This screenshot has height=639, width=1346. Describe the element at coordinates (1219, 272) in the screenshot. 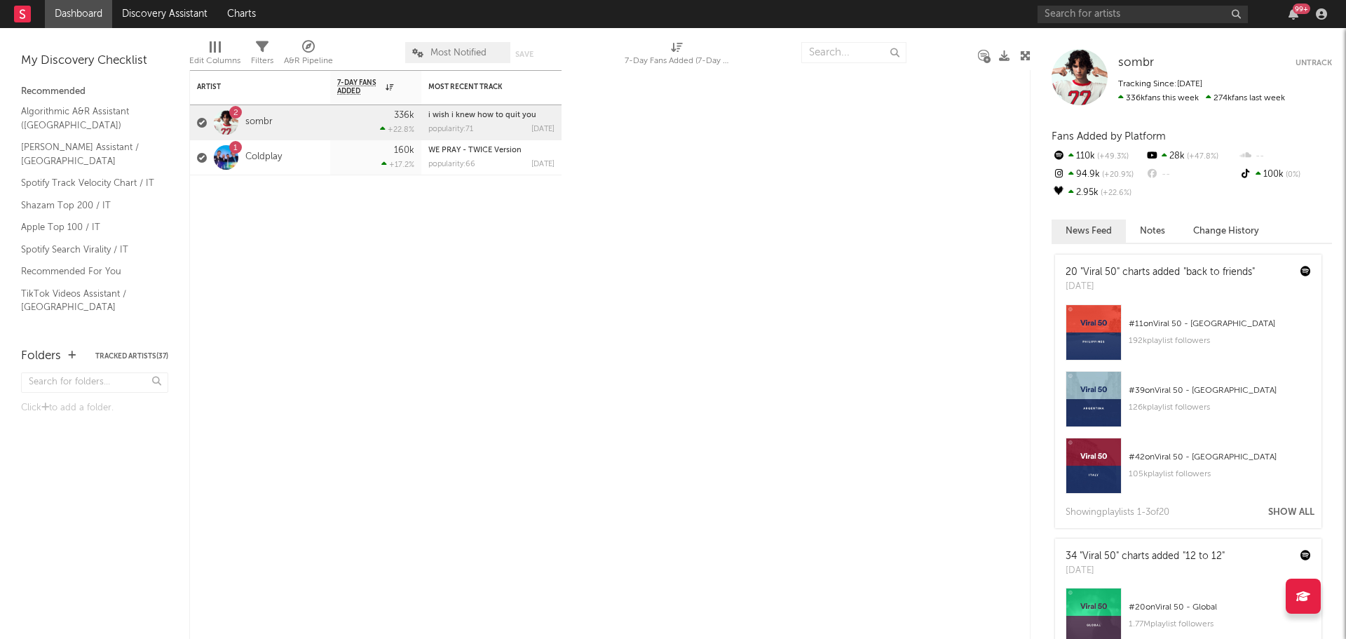

I see `a: "back to friends"` at that location.